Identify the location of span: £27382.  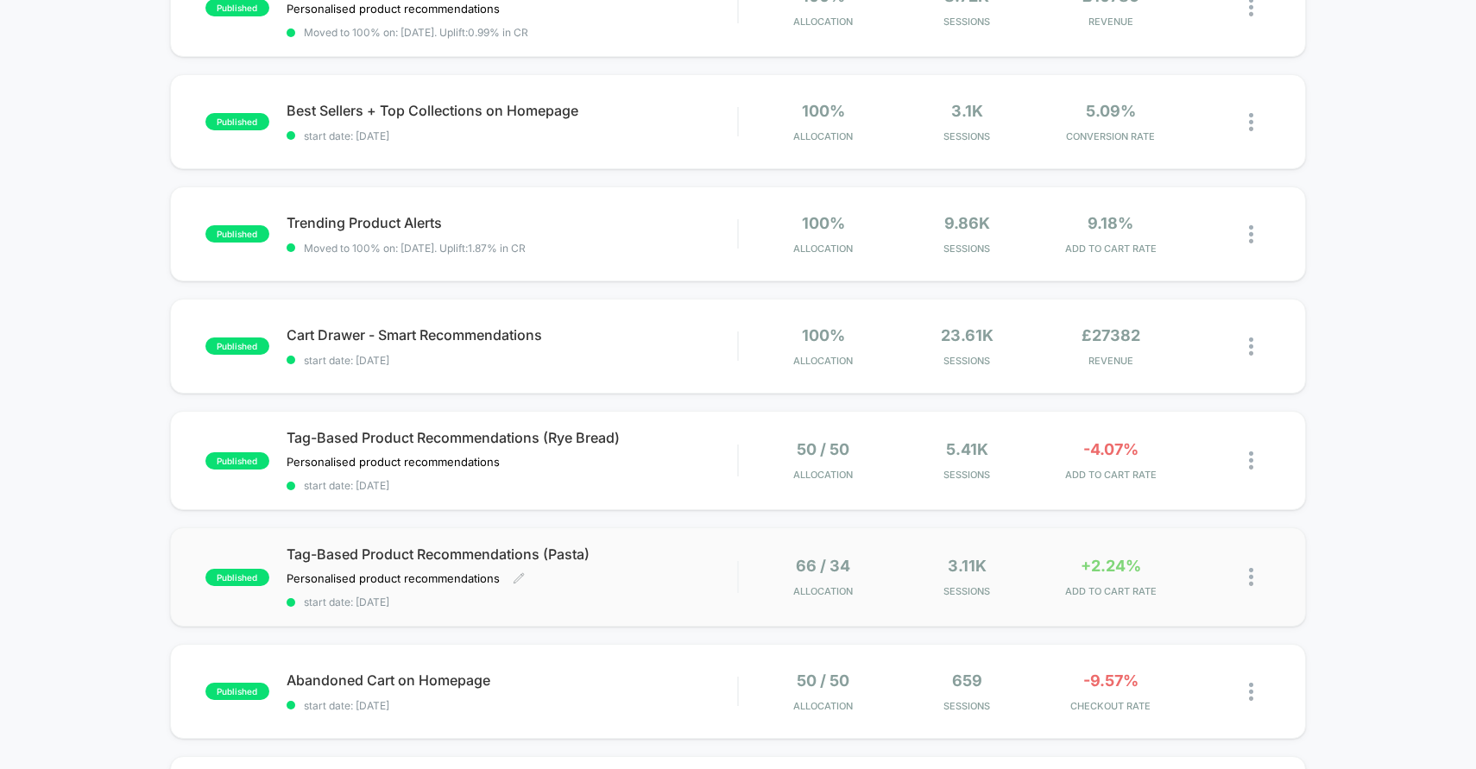
(1111, 335).